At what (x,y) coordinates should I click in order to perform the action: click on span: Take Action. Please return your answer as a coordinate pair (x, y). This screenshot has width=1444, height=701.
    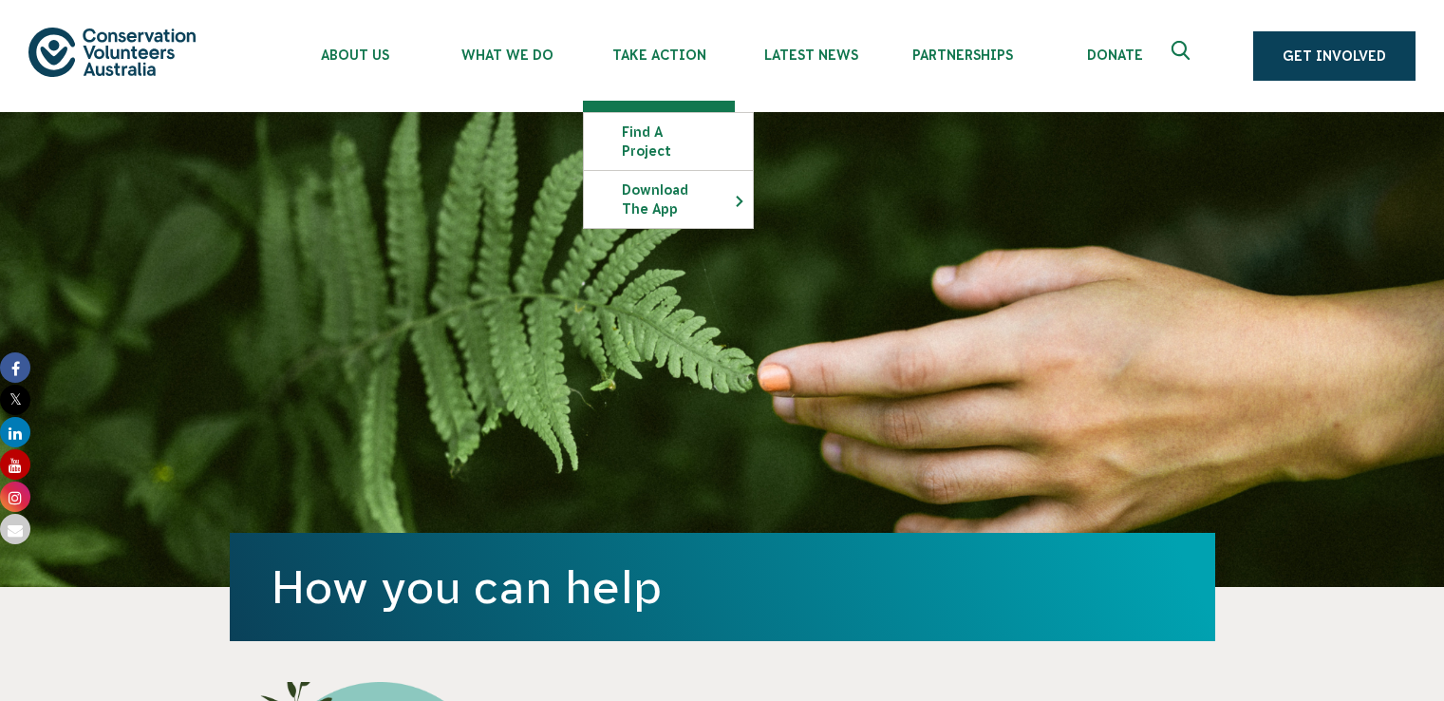
    Looking at the image, I should click on (659, 55).